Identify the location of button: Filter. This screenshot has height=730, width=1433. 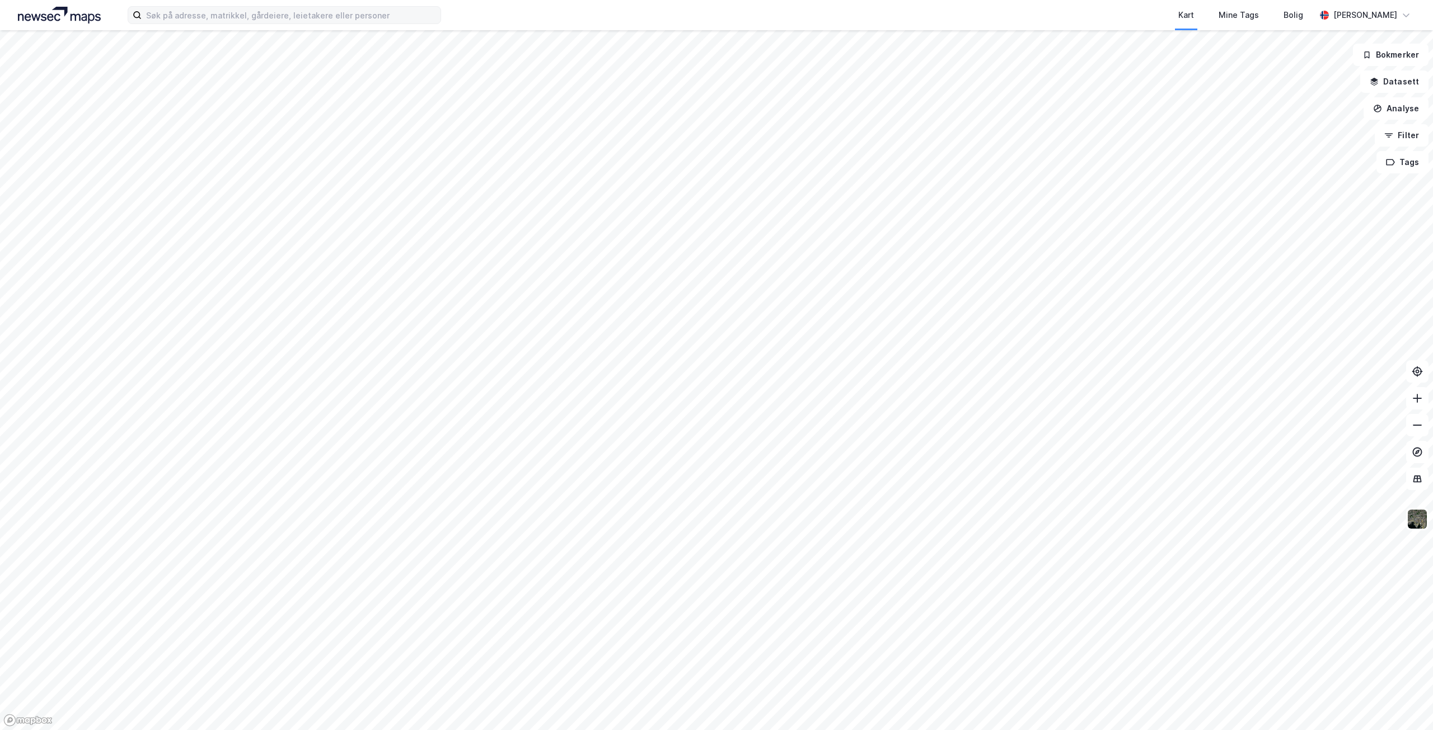
(1401, 135).